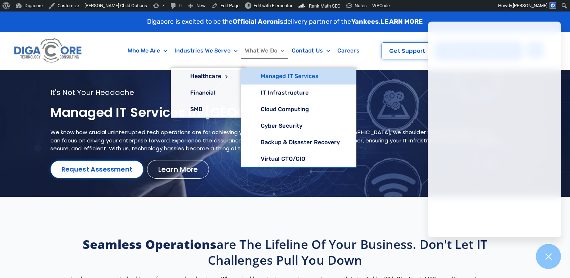  What do you see at coordinates (407, 51) in the screenshot?
I see `span: Get Support` at bounding box center [407, 51].